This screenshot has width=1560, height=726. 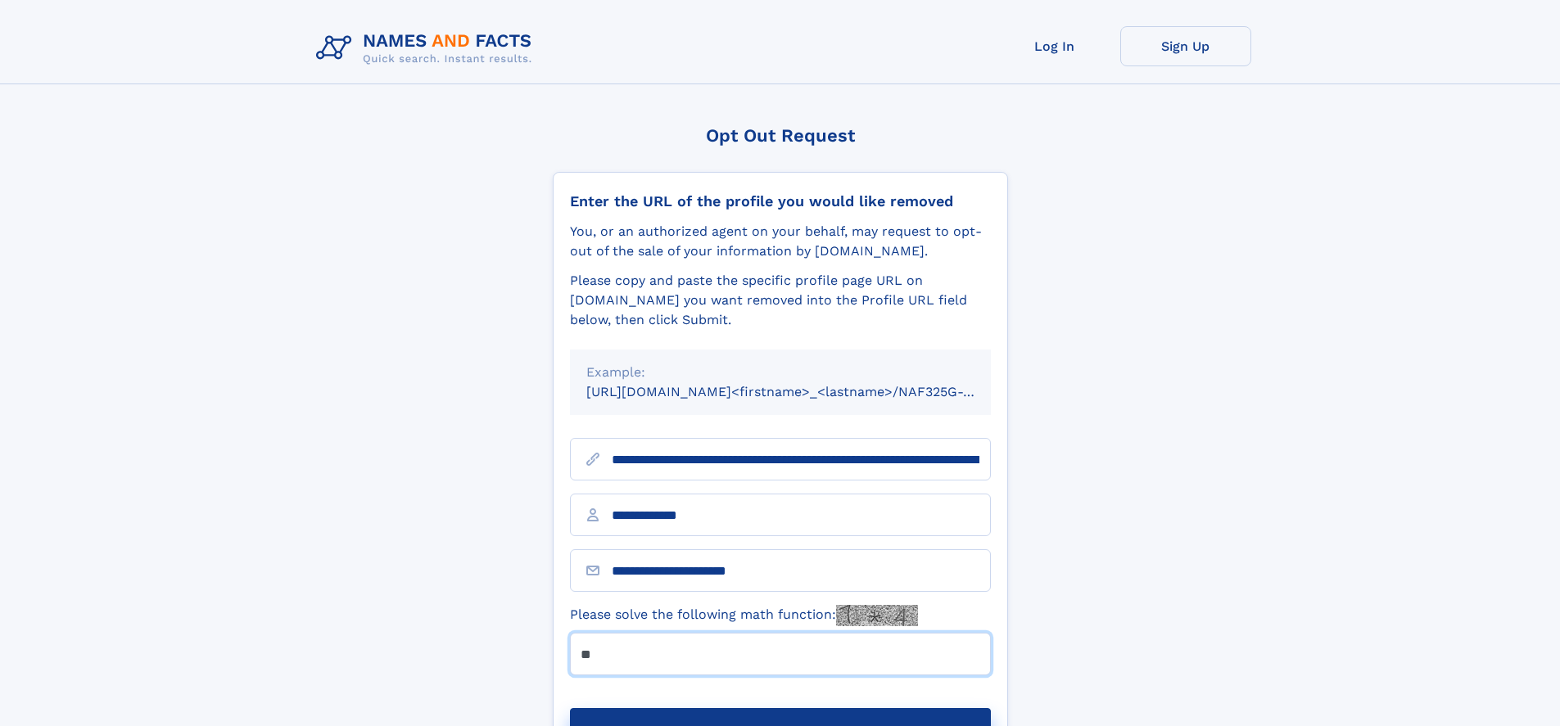 I want to click on a: Log In, so click(x=1055, y=46).